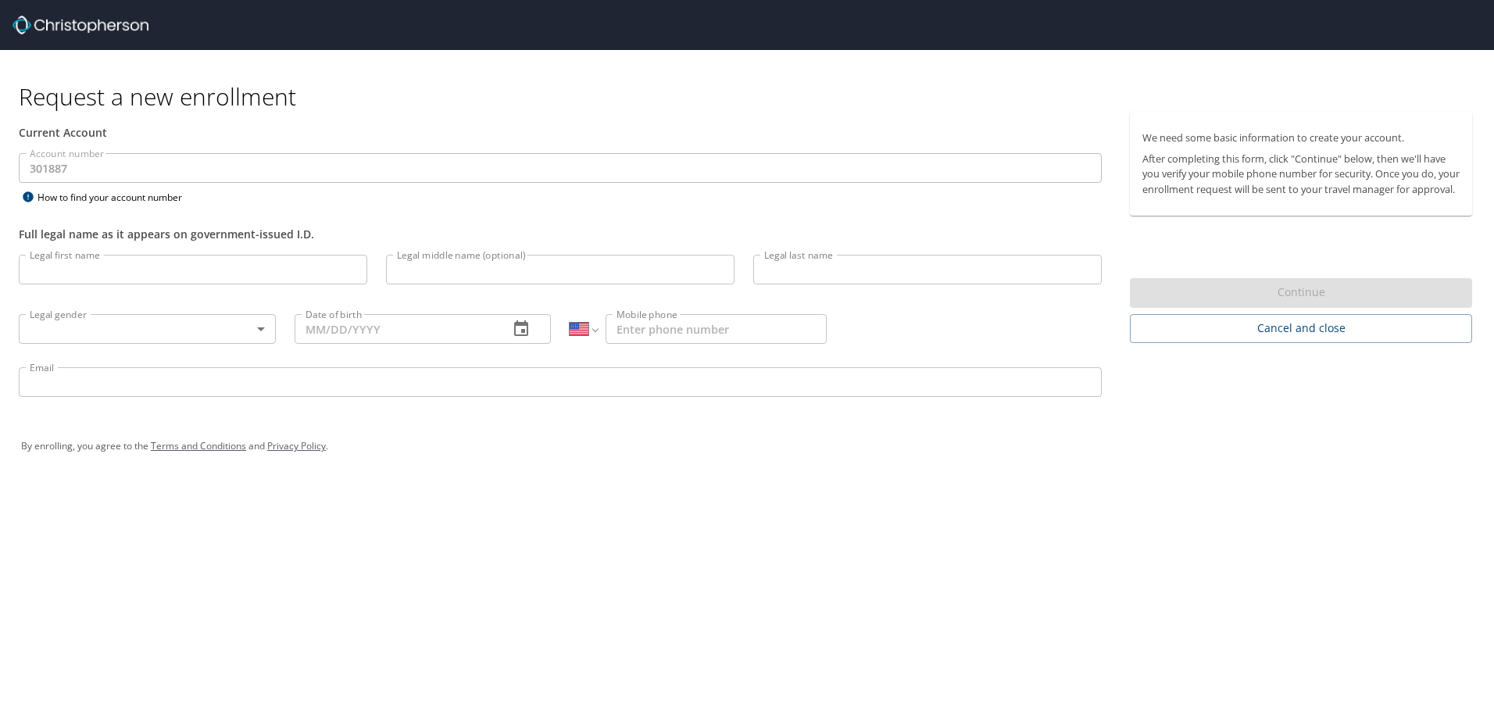  What do you see at coordinates (560, 132) in the screenshot?
I see `div: Current Account` at bounding box center [560, 132].